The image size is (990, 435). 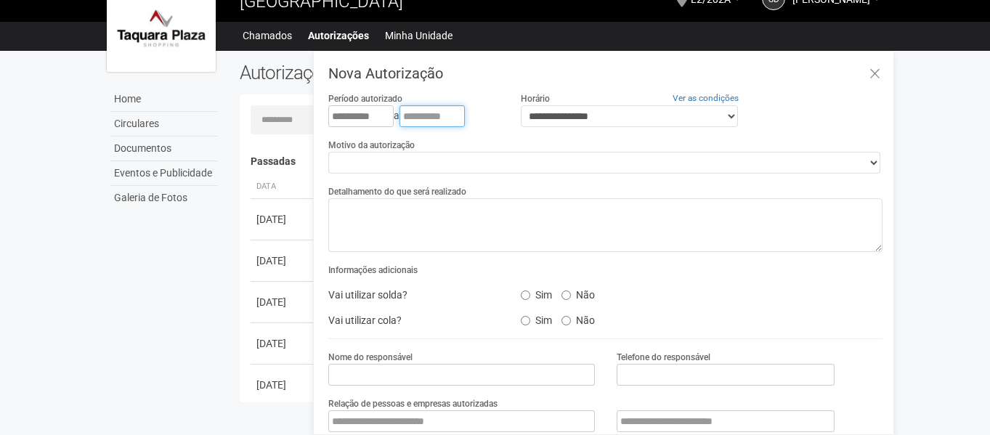 What do you see at coordinates (413, 320) in the screenshot?
I see `div: Vai utilizar cola?` at bounding box center [413, 320].